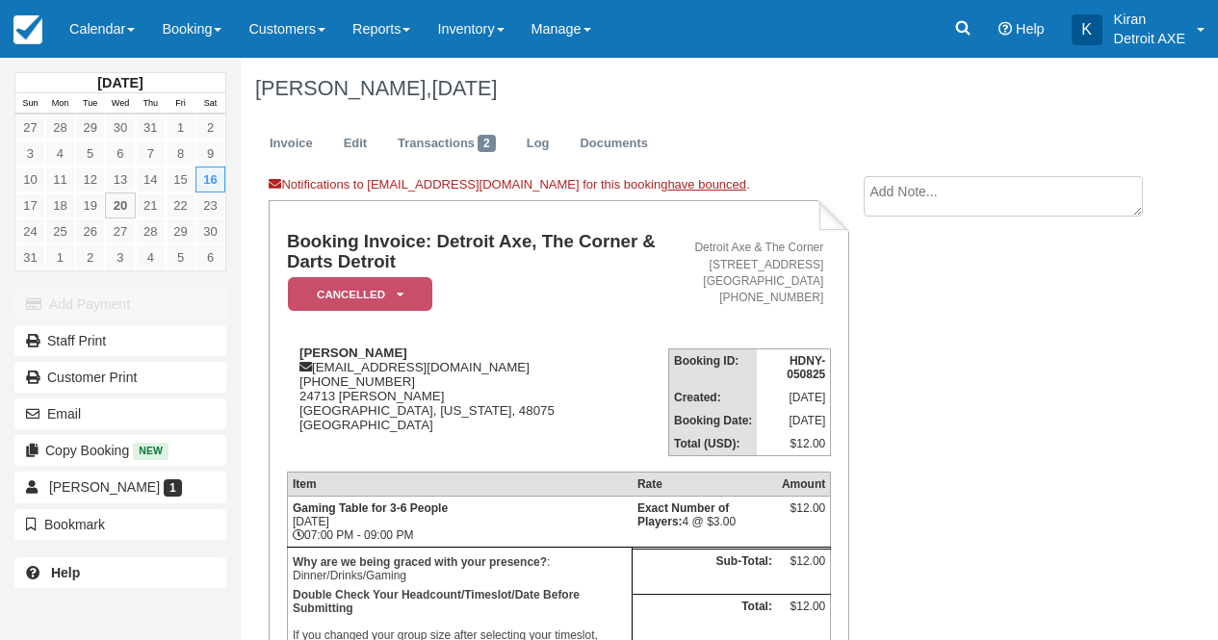 The image size is (1218, 640). Describe the element at coordinates (210, 179) in the screenshot. I see `a: 16` at that location.